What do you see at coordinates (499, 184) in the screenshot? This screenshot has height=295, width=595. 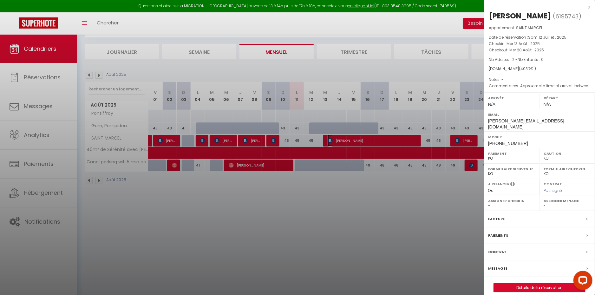 I see `label: A relancer` at bounding box center [499, 184].